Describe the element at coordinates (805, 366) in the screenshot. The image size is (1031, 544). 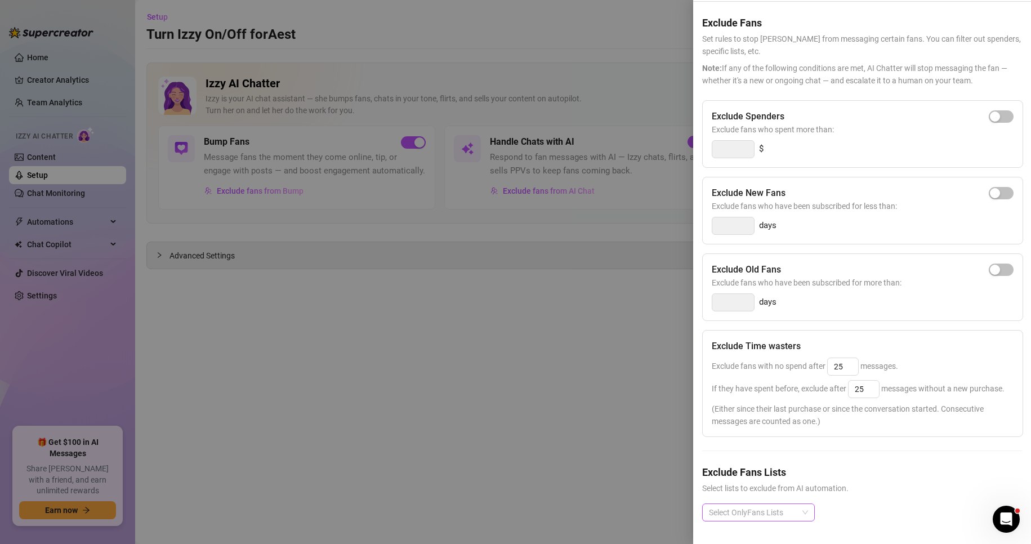
I see `span: Exclude fans with no spend after messages.` at that location.